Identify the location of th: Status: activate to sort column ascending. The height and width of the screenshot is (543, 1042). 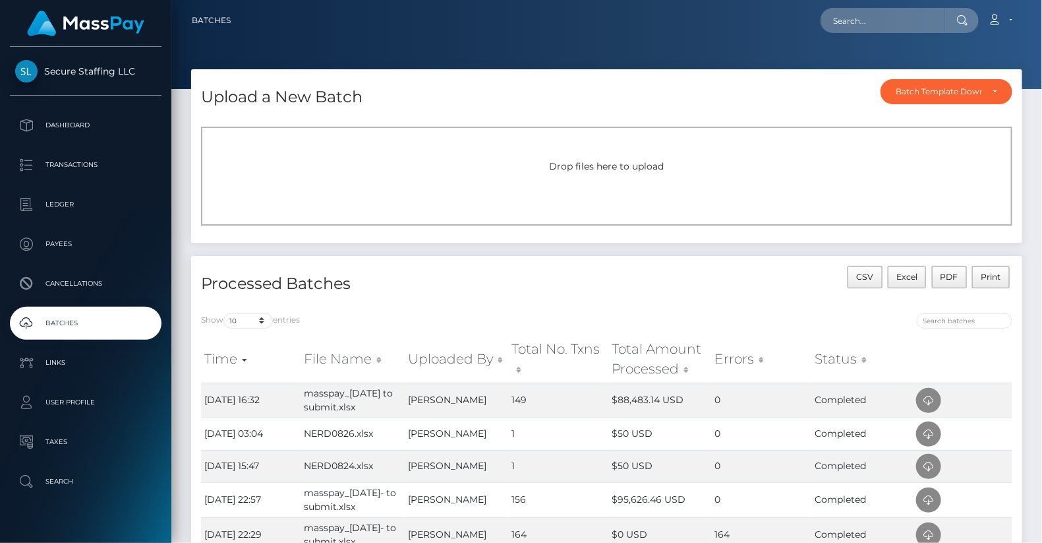
(862, 359).